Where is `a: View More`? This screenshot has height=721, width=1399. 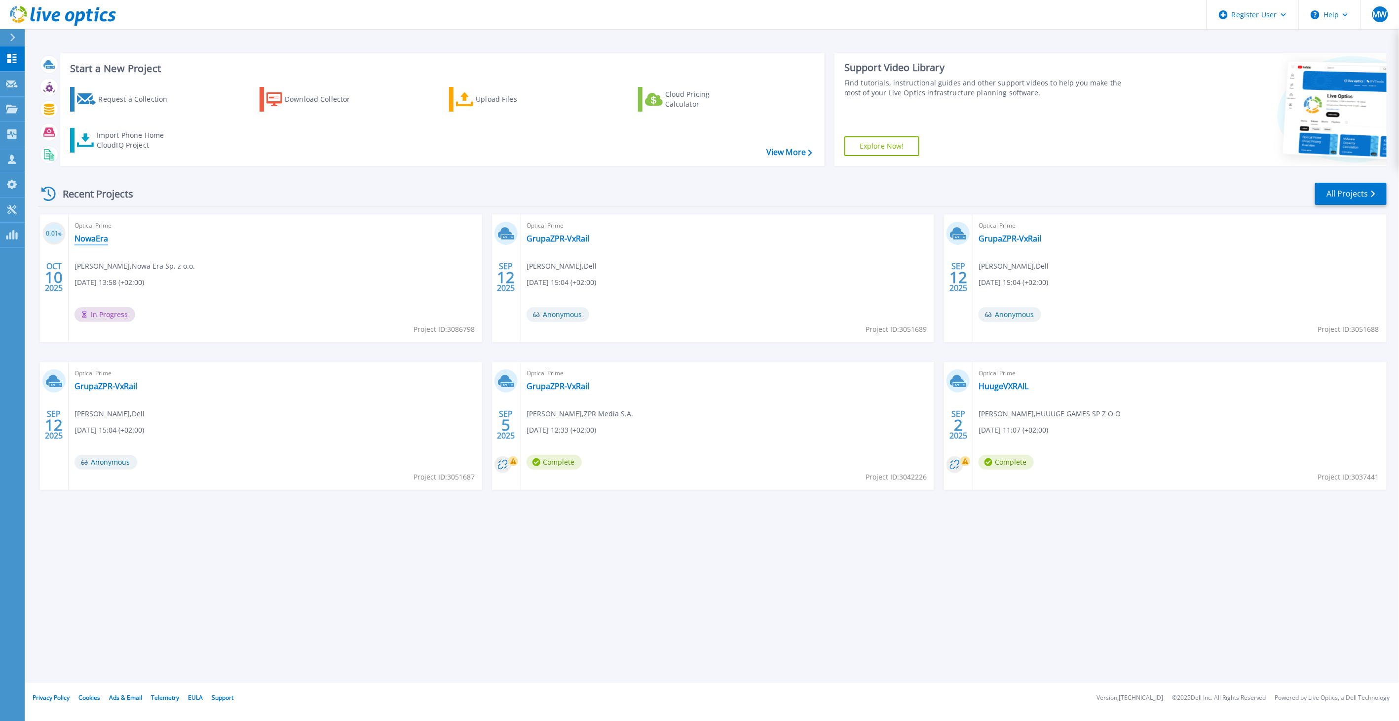
a: View More is located at coordinates (789, 152).